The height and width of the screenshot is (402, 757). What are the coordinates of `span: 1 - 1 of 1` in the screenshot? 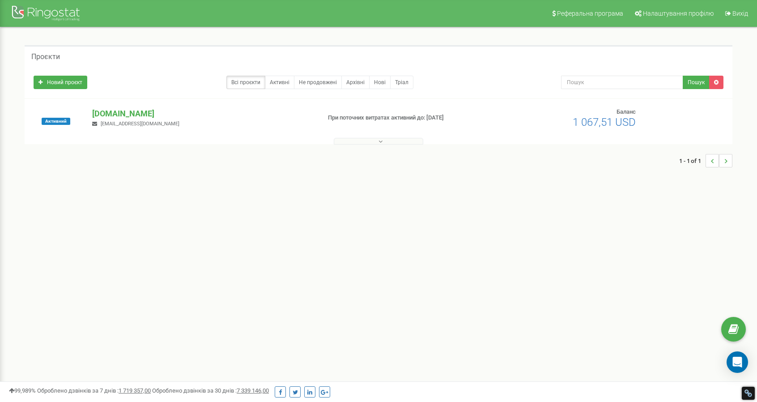 It's located at (692, 161).